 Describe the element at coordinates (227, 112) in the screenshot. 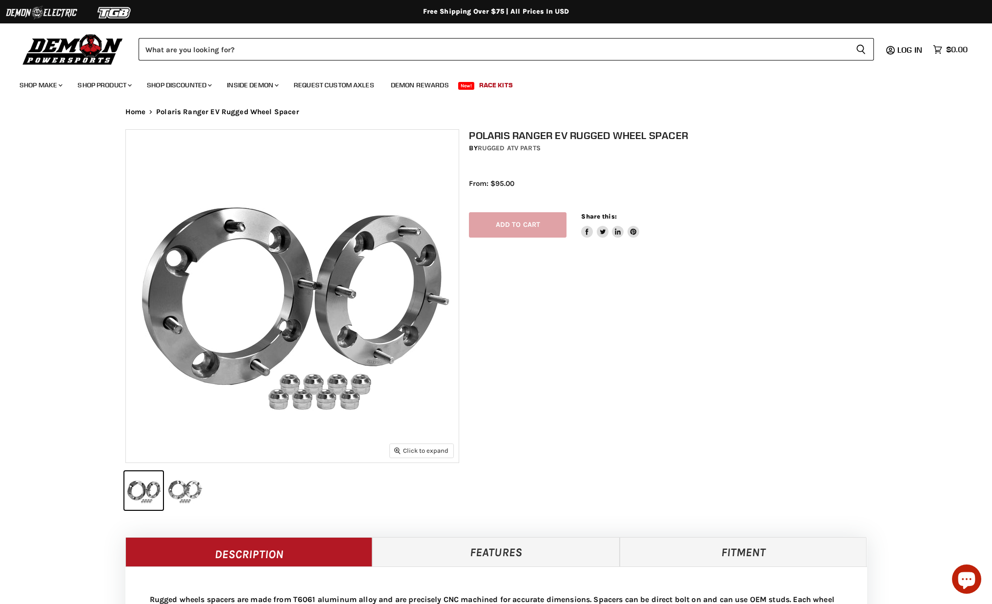

I see `span: Polaris Ranger EV Rugged Wheel Spacer` at that location.